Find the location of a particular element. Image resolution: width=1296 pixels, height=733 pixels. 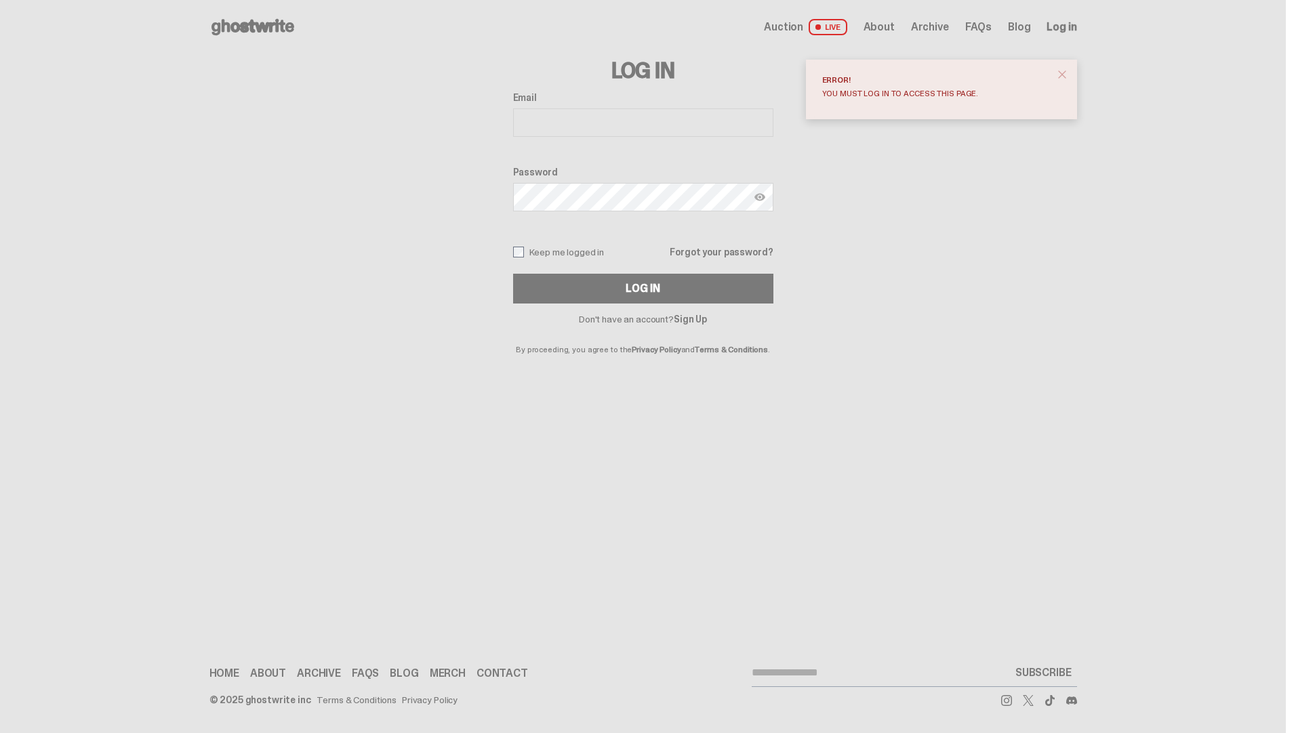

span: Archive is located at coordinates (930, 27).